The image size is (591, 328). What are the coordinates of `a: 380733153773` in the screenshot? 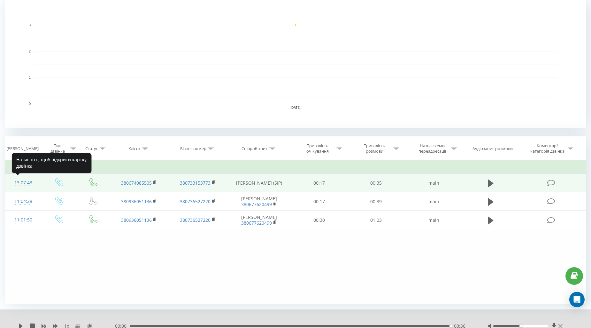 It's located at (195, 183).